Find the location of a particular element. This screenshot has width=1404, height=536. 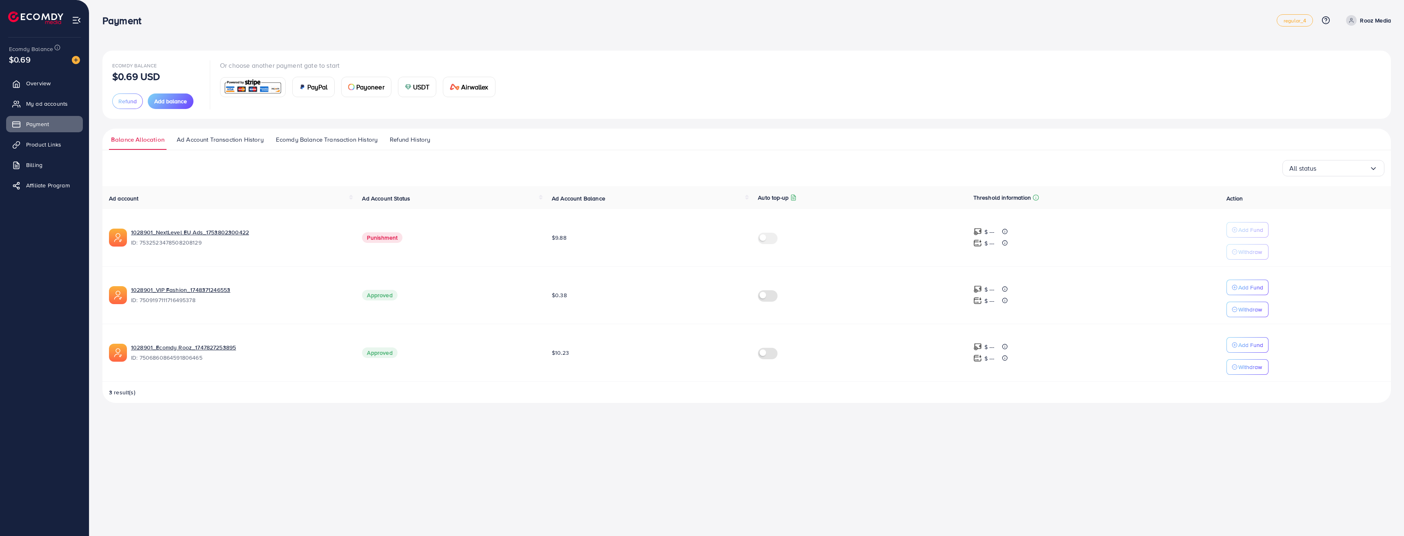

span: All status is located at coordinates (1303, 168).